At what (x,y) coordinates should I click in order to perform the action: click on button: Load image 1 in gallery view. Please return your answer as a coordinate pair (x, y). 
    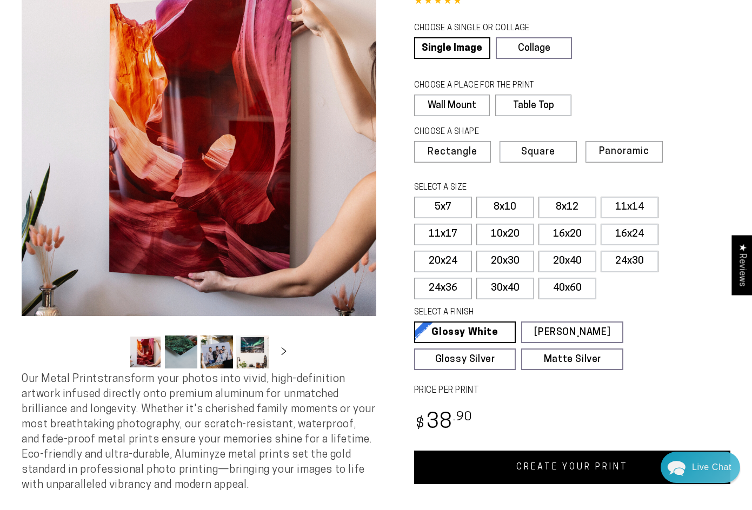
    Looking at the image, I should click on (145, 352).